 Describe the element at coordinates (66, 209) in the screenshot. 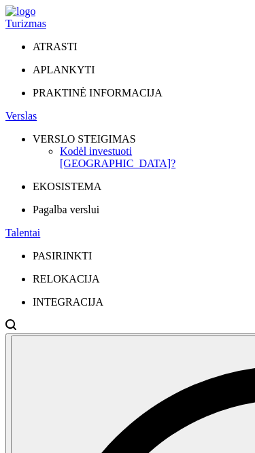

I see `span: Pagalba verslui` at that location.